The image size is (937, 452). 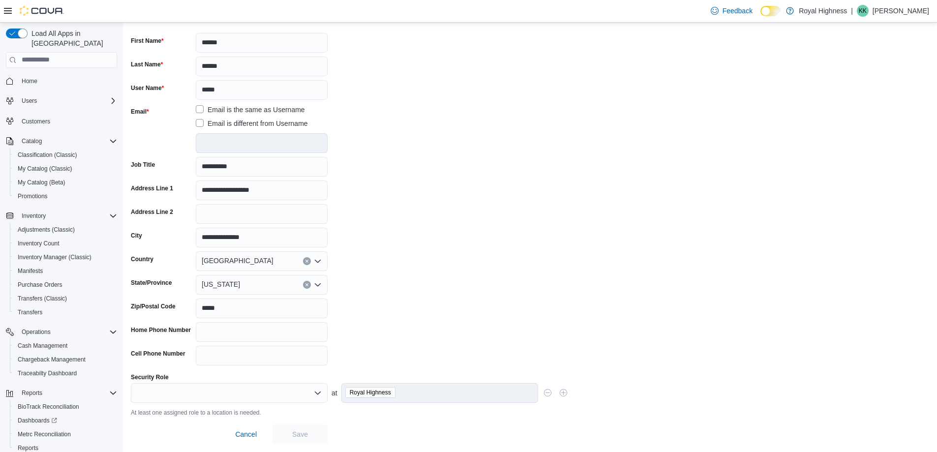 I want to click on span: Inventory, so click(x=33, y=216).